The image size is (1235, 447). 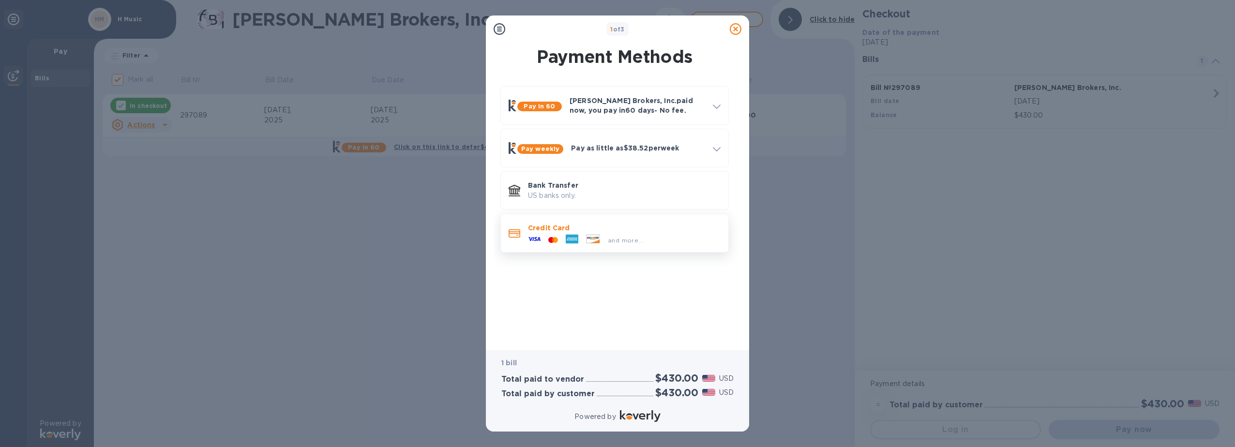 I want to click on b: 1 bill, so click(x=509, y=363).